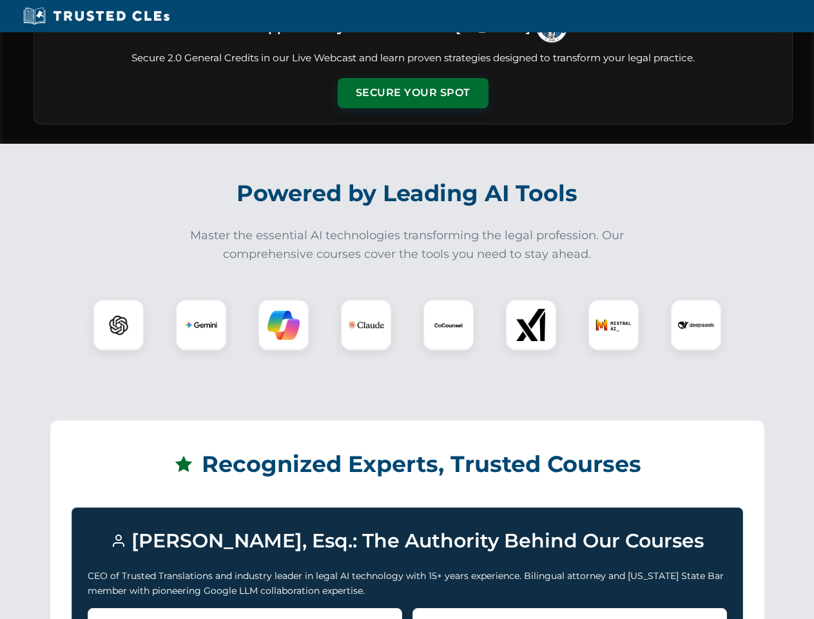 This screenshot has height=619, width=814. Describe the element at coordinates (407, 245) in the screenshot. I see `p: Master the essential AI technologies transforming the legal profession. Our comprehensive courses...` at that location.